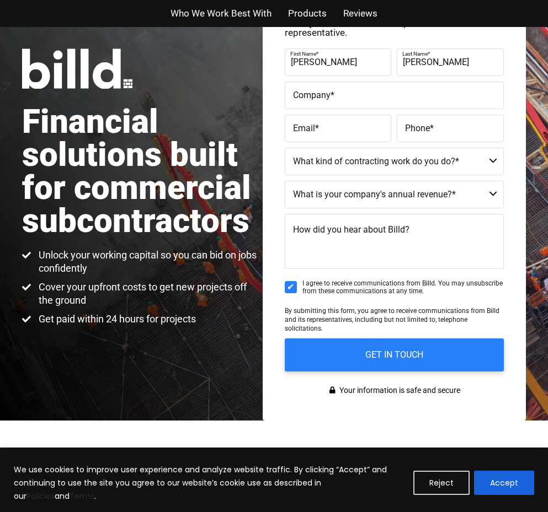  Describe the element at coordinates (307, 13) in the screenshot. I see `span: Products` at that location.